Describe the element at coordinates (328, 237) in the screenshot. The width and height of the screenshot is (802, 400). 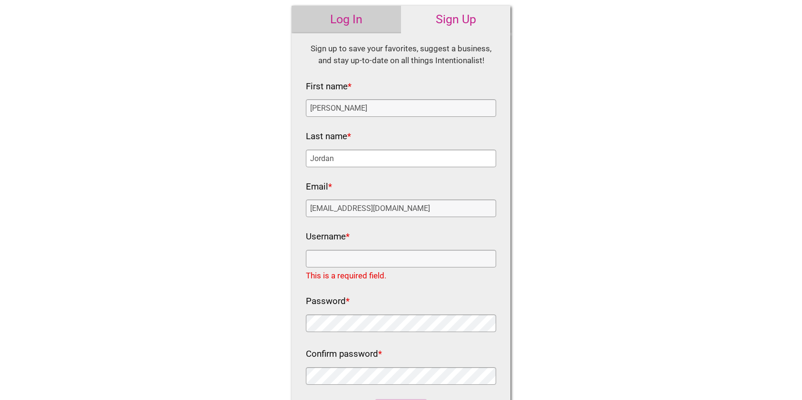
I see `label: Username` at that location.